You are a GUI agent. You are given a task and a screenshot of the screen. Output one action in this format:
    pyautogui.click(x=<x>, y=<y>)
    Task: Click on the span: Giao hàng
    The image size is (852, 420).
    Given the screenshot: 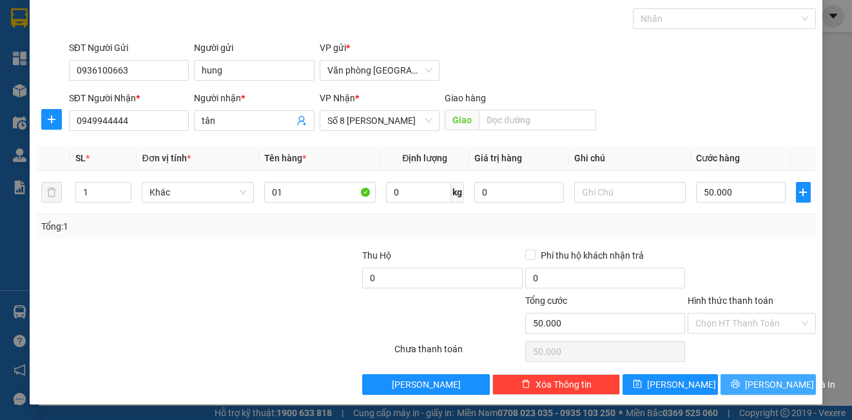 What is the action you would take?
    pyautogui.click(x=465, y=98)
    